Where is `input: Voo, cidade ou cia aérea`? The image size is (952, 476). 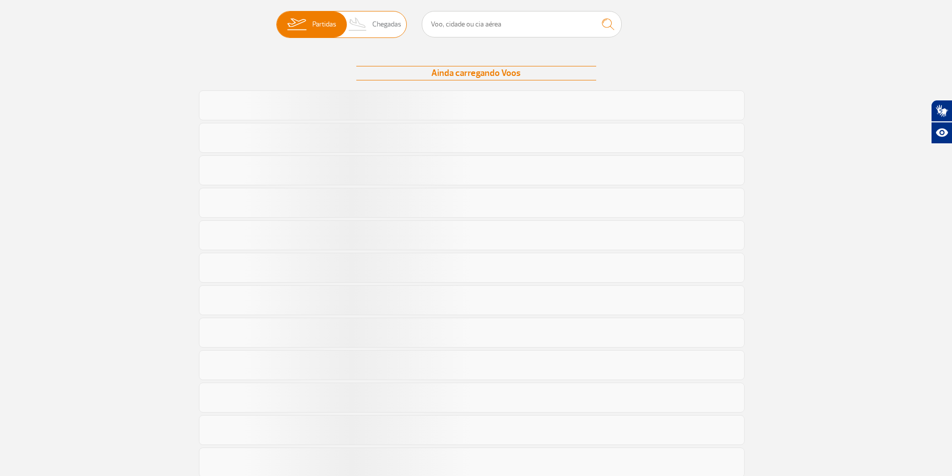
input: Voo, cidade ou cia aérea is located at coordinates (522, 24).